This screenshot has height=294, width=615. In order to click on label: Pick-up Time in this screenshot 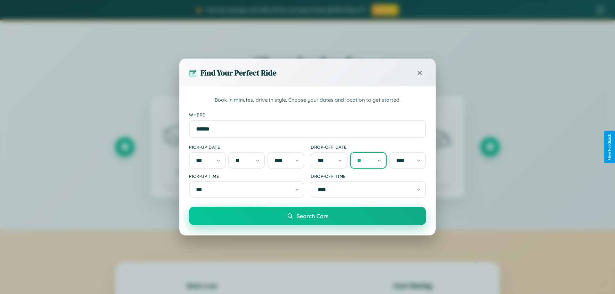, I will do `click(247, 176)`.